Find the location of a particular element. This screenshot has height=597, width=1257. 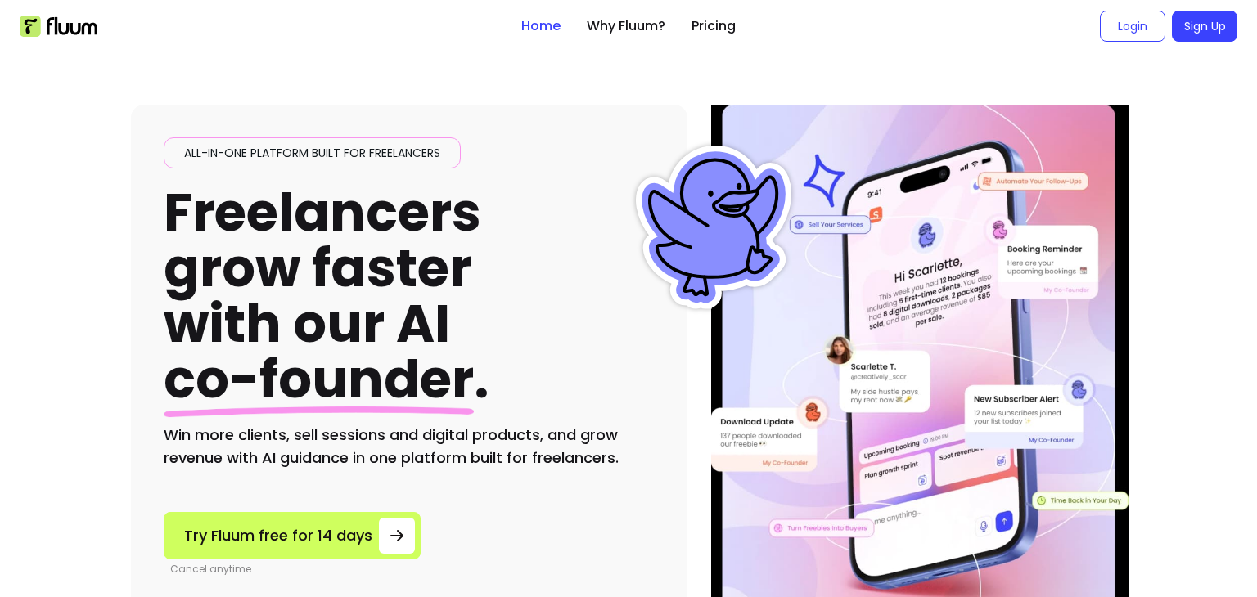

img: Fluum Duck sticker is located at coordinates (713, 227).